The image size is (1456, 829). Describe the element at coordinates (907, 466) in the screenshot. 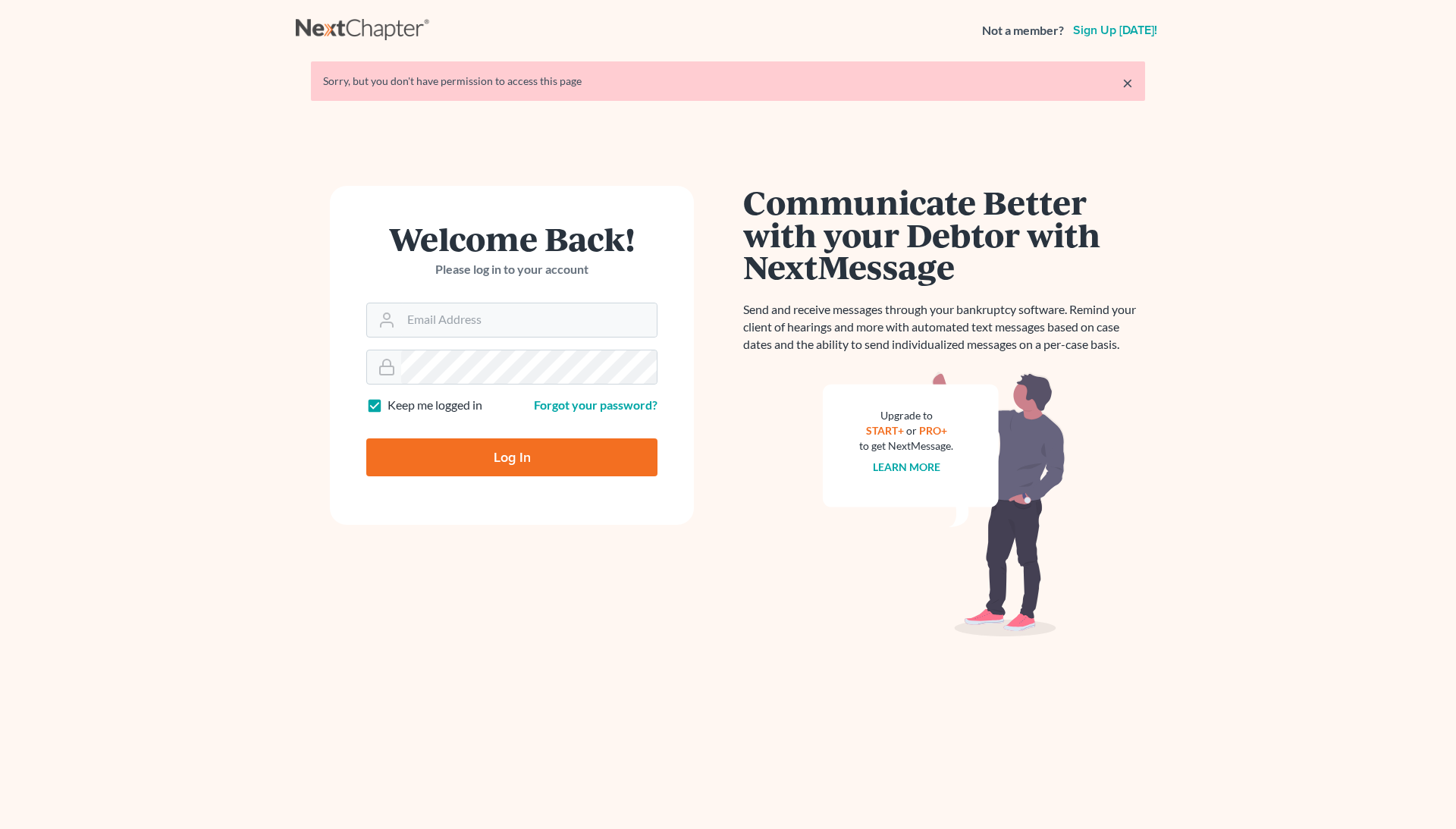

I see `a: Learn more` at that location.